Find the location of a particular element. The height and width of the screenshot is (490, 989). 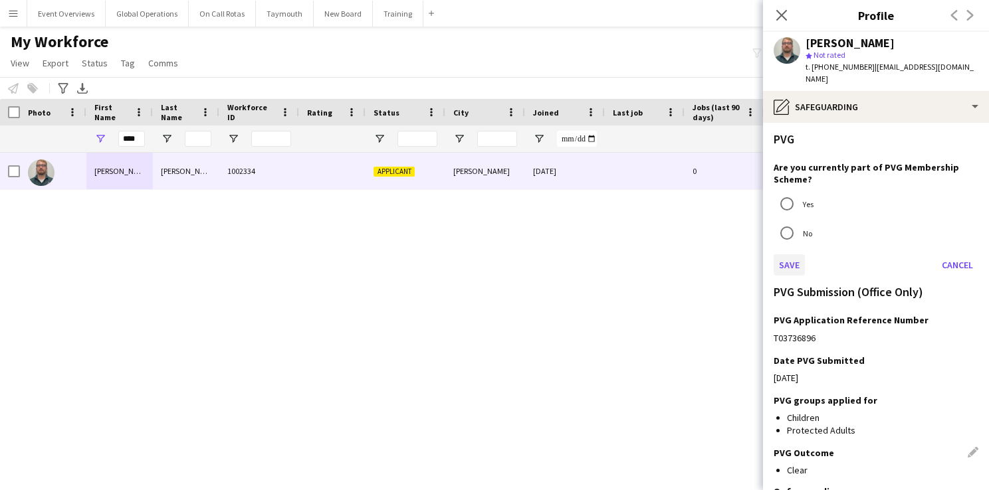

a: View is located at coordinates (20, 63).